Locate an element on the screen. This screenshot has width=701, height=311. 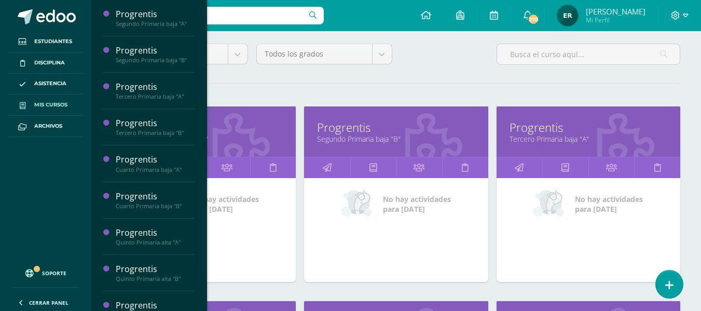
span: Mi Perfil is located at coordinates (616, 20).